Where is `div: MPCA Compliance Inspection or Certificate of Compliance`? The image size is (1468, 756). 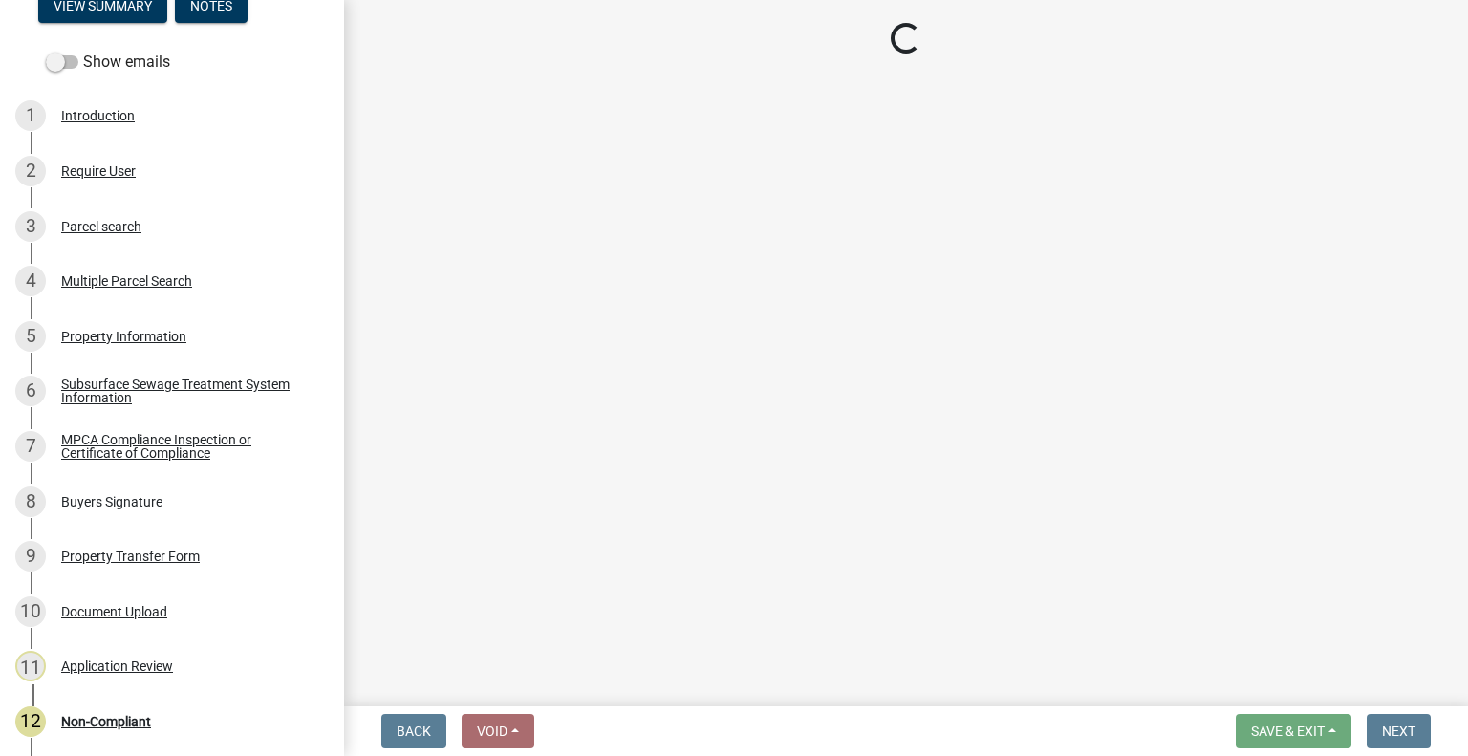
div: MPCA Compliance Inspection or Certificate of Compliance is located at coordinates (187, 446).